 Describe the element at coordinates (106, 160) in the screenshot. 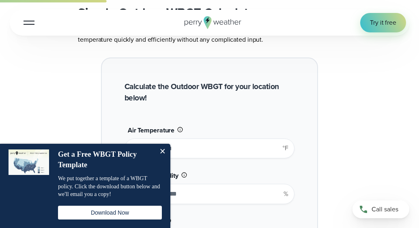

I see `h4: Get a Free WBGT Policy Template` at that location.